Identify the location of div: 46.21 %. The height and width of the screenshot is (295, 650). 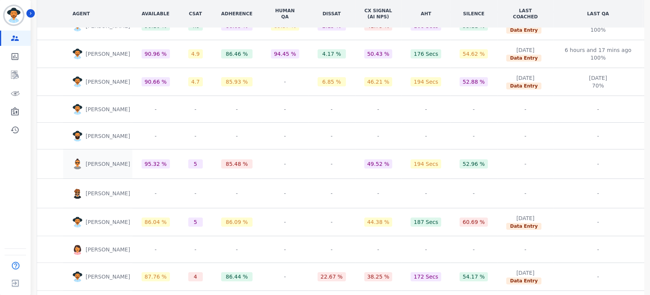
(378, 82).